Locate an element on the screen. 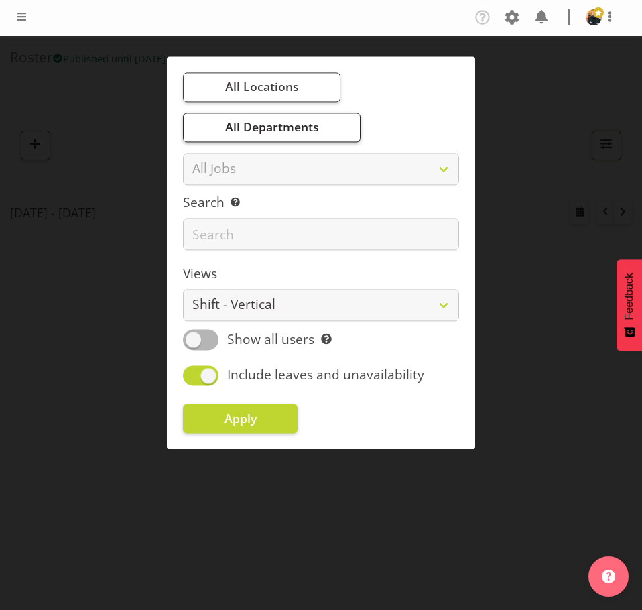 This screenshot has width=642, height=610. button: All Departments is located at coordinates (271, 127).